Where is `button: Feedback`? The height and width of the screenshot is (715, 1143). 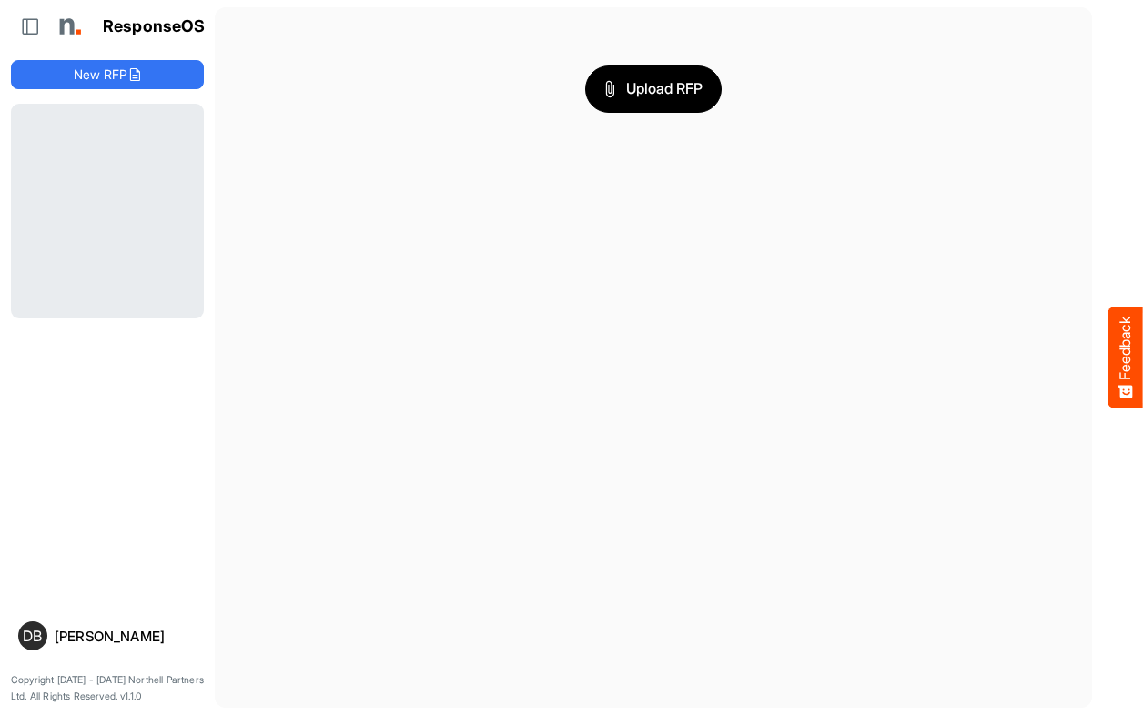 button: Feedback is located at coordinates (1126, 358).